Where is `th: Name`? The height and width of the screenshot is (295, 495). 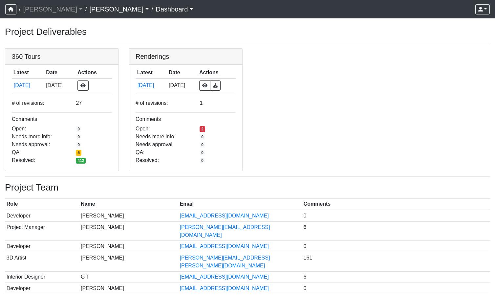 th: Name is located at coordinates (129, 204).